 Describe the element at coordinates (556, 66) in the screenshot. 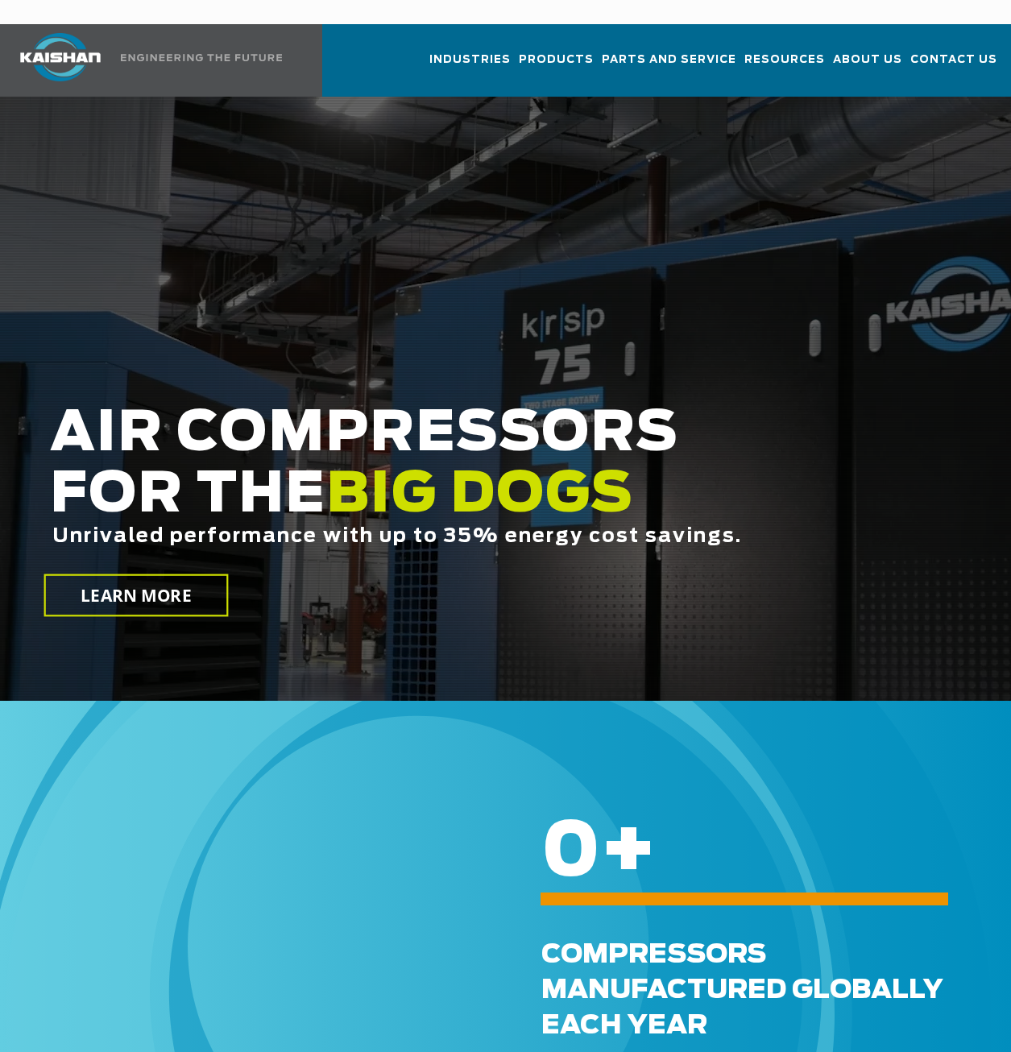

I see `a: Products` at that location.